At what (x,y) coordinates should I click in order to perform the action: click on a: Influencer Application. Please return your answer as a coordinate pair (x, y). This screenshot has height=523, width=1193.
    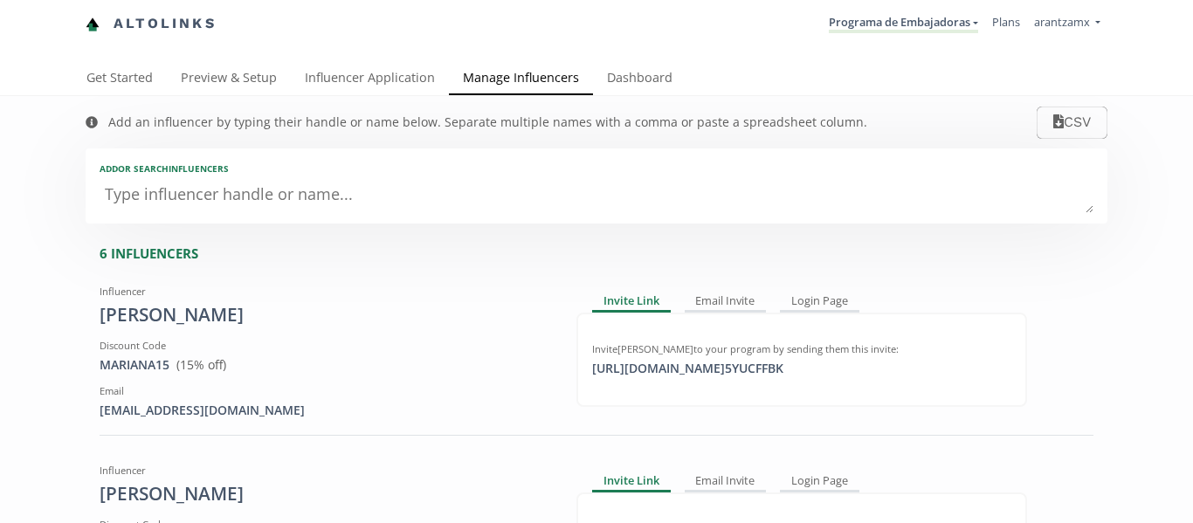
    Looking at the image, I should click on (369, 79).